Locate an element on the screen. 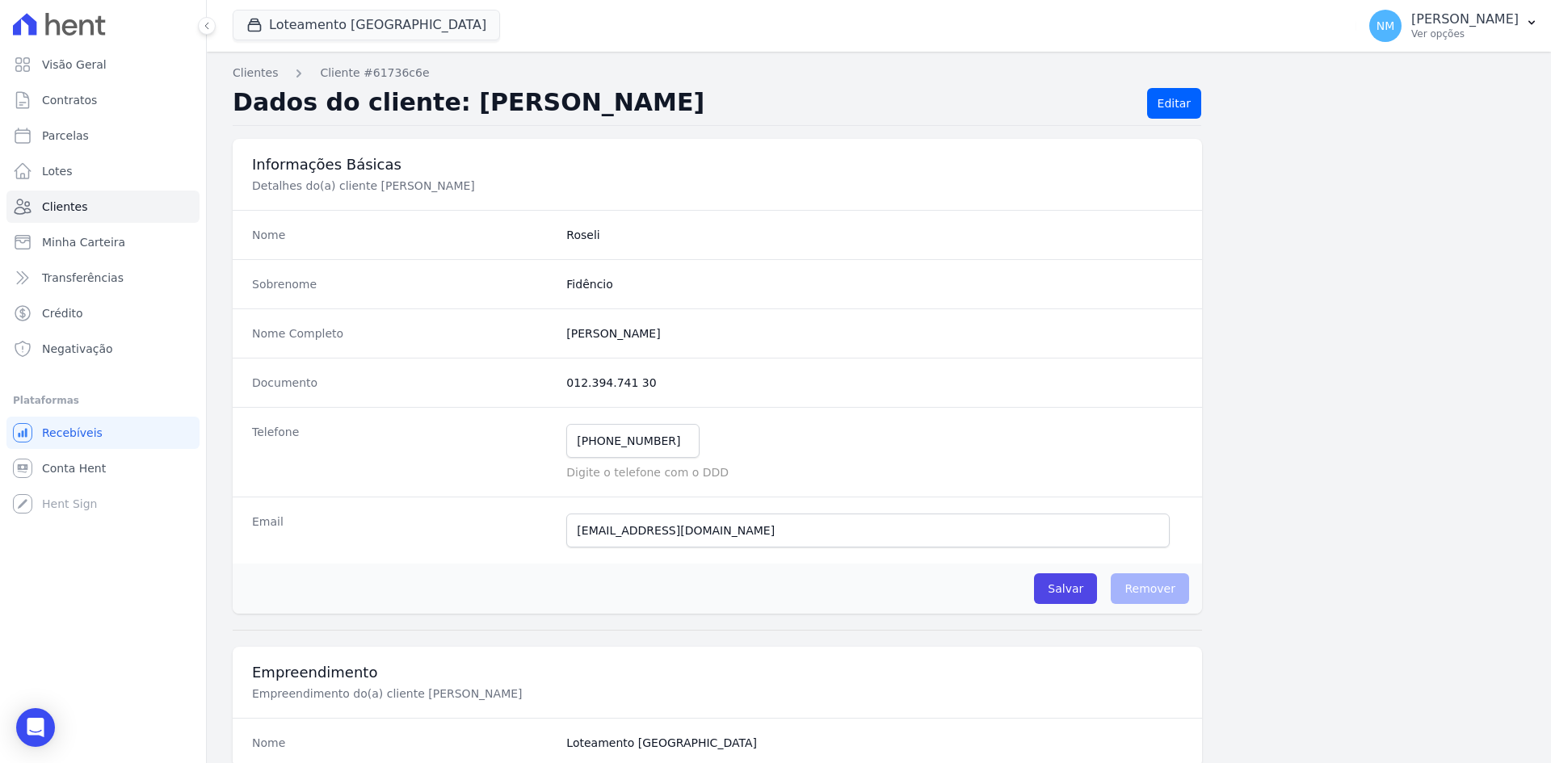 This screenshot has height=763, width=1551. span: Transferências is located at coordinates (82, 278).